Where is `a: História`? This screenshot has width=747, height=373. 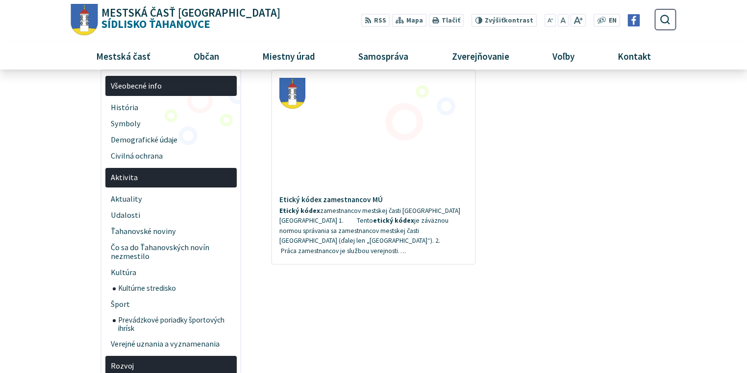 a: História is located at coordinates (171, 107).